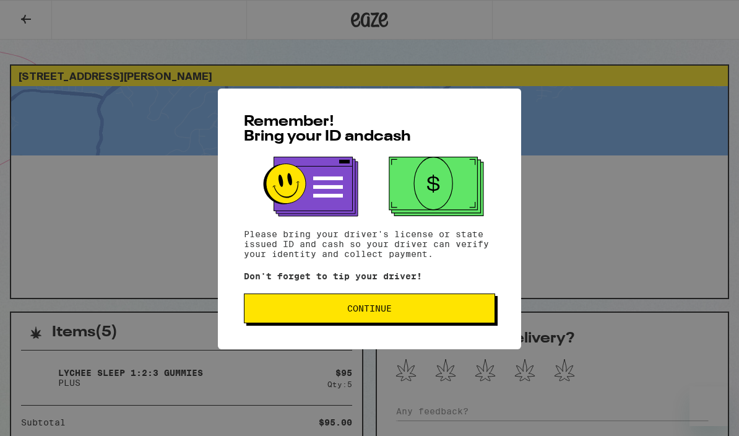  What do you see at coordinates (370, 308) in the screenshot?
I see `button: Continue` at bounding box center [370, 308].